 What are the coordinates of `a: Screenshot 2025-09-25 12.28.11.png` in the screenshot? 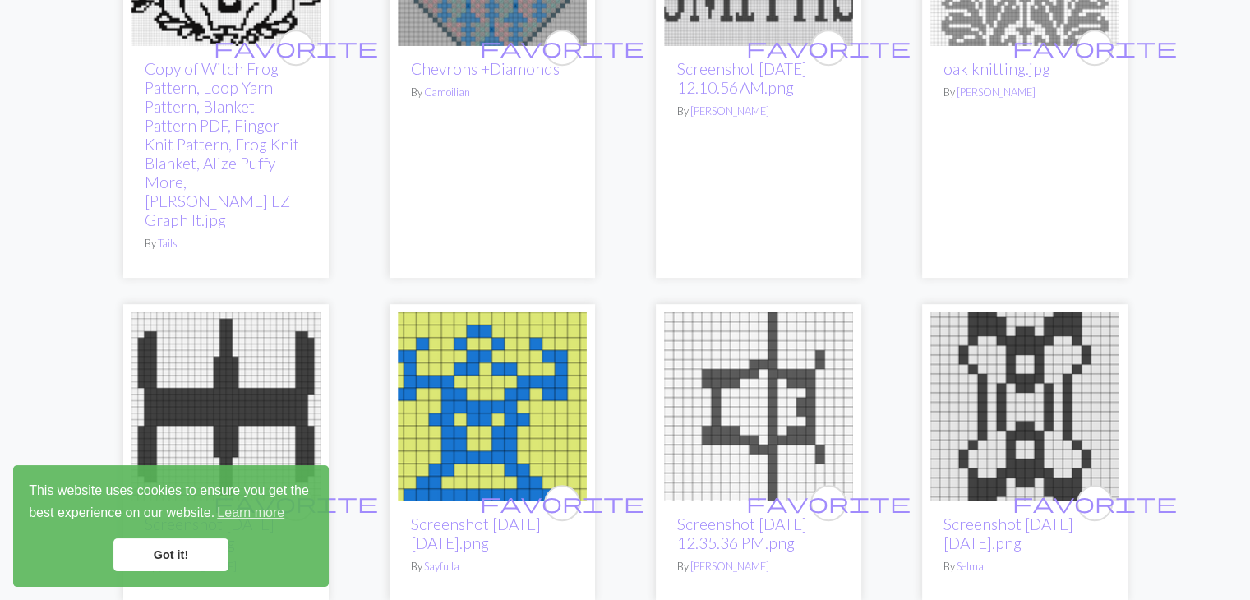 It's located at (1025, 404).